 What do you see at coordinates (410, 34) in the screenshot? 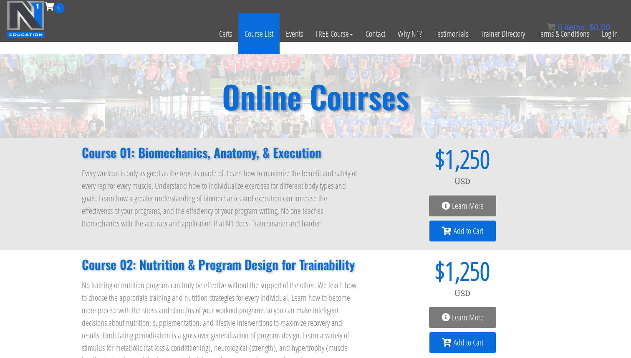
I see `a: Why N1?` at bounding box center [410, 34].